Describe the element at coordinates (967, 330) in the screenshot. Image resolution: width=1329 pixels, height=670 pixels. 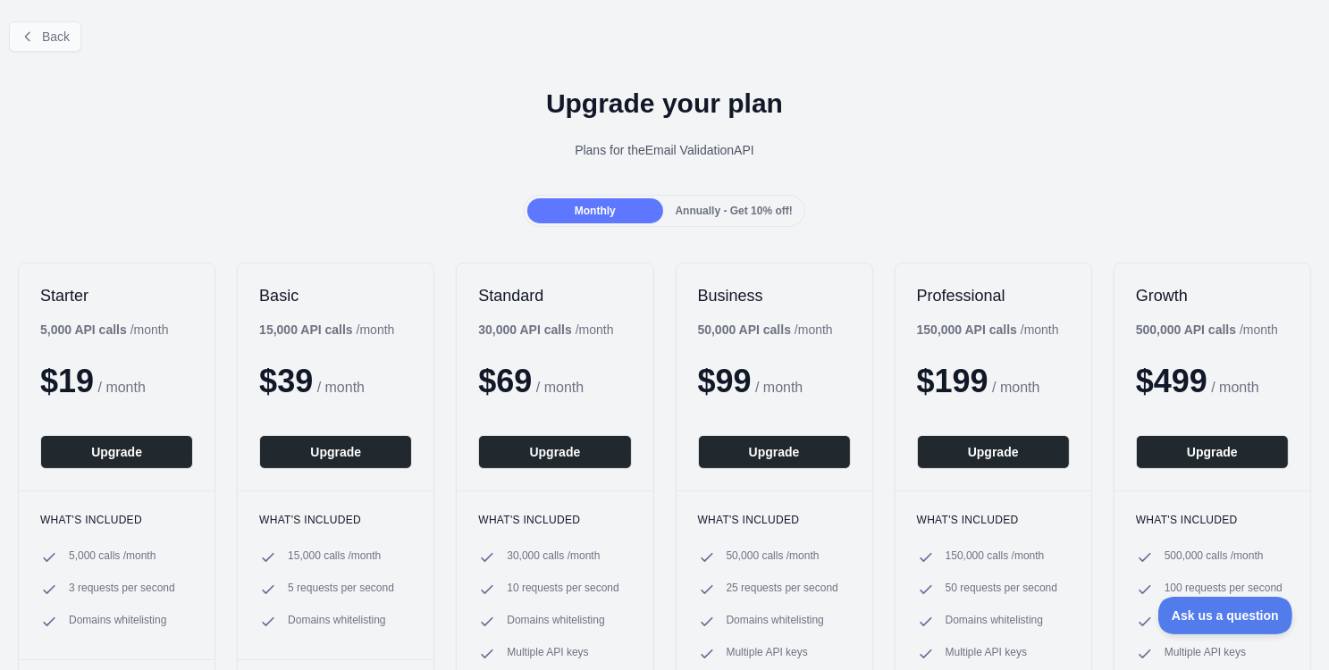
I see `b: 150,000 API calls` at that location.